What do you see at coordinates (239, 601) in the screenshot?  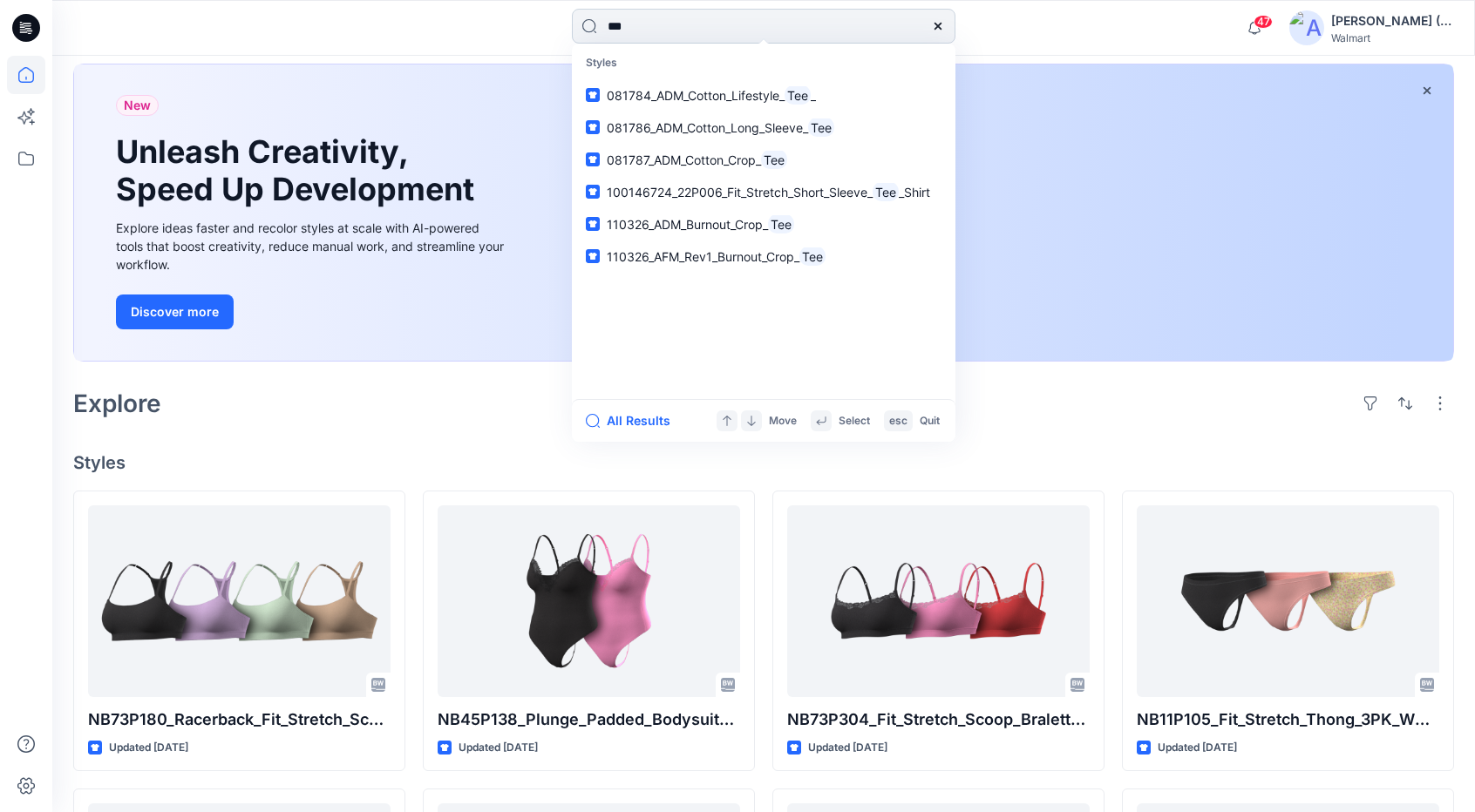 I see `a: NB73P180_Racerback_Fit_Stretch_Scoop_Bralette_WK18` at bounding box center [239, 601].